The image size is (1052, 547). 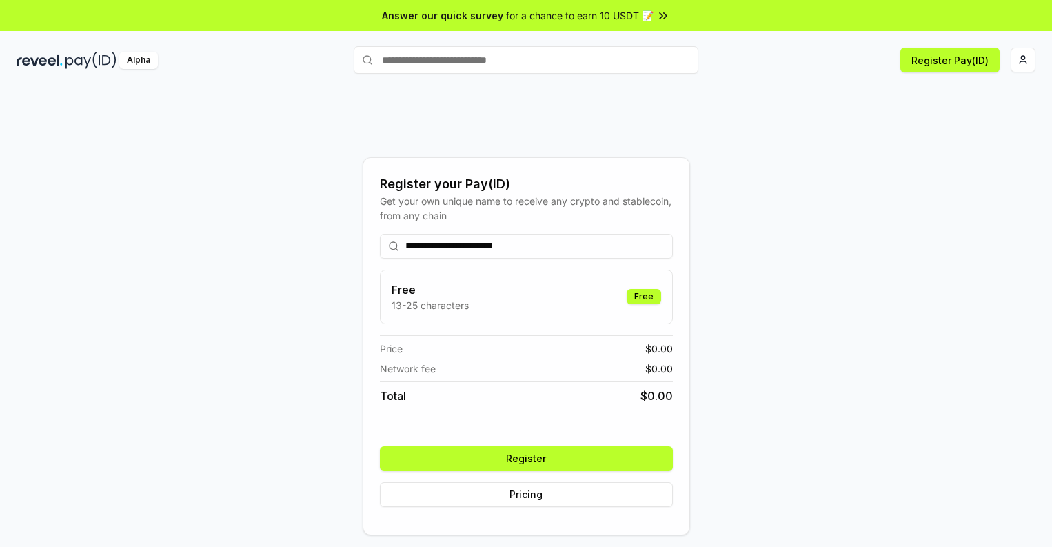 What do you see at coordinates (950, 60) in the screenshot?
I see `button: Register Pay(ID)` at bounding box center [950, 60].